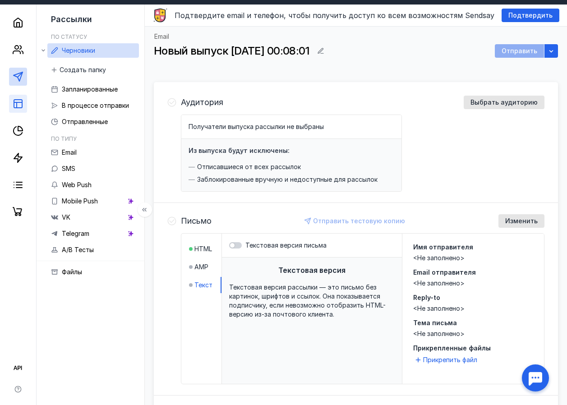 Image resolution: width=567 pixels, height=405 pixels. Describe the element at coordinates (473, 348) in the screenshot. I see `span: Прикрепленные файлы` at that location.